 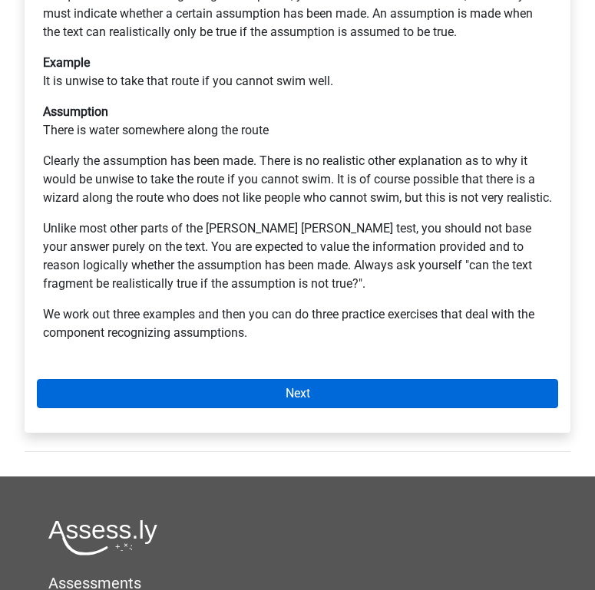 I want to click on p: Clearly the assumption has been made. There is no realistic other explanation as to why it would ..., so click(x=297, y=180).